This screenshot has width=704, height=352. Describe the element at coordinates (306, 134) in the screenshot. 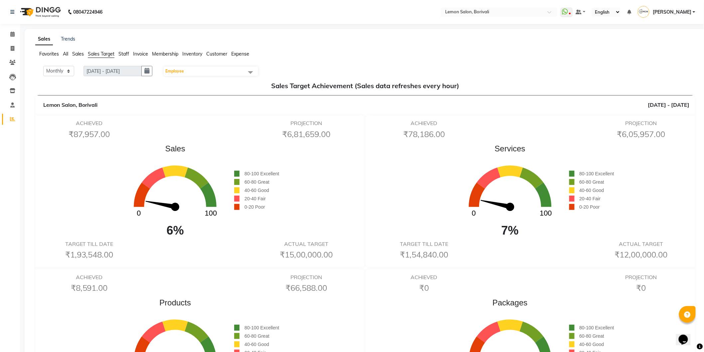

I see `h6: ₹6,81,659.00` at that location.